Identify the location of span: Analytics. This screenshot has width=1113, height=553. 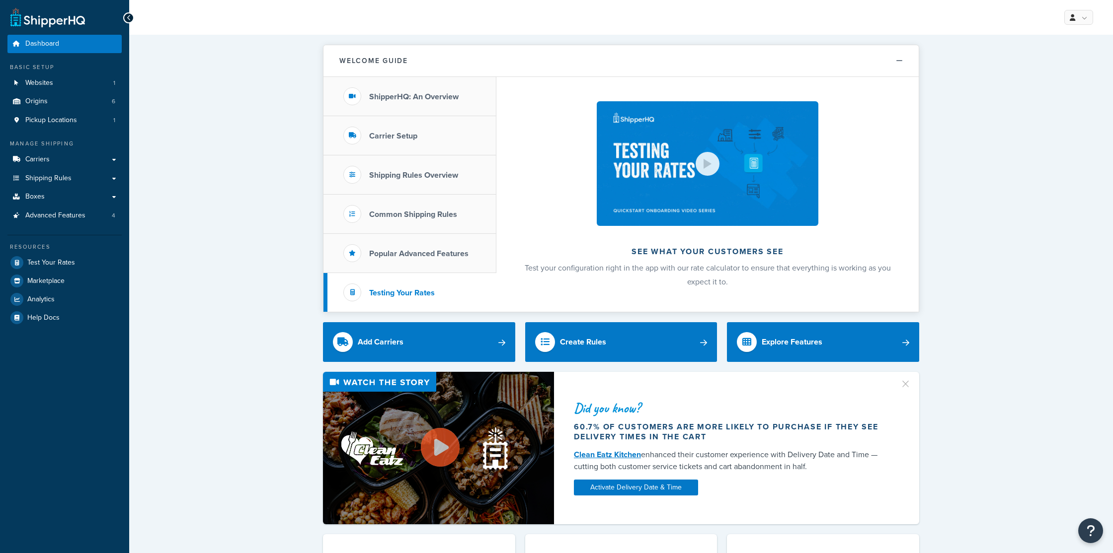
(41, 300).